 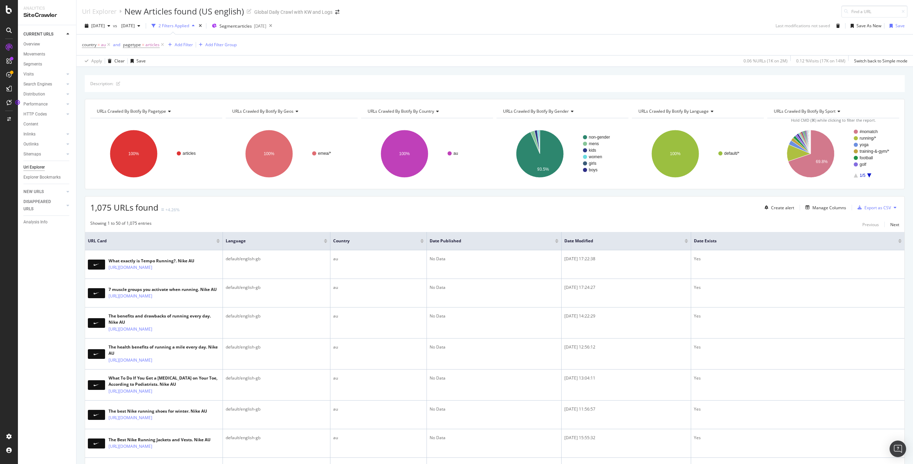 What do you see at coordinates (236, 26) in the screenshot?
I see `span: Segment: articles` at bounding box center [236, 26].